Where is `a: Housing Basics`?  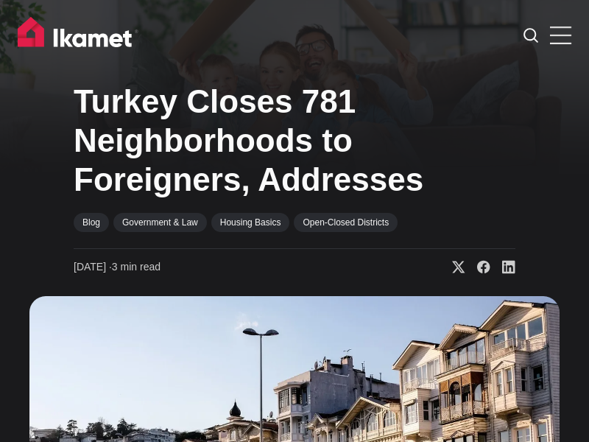 a: Housing Basics is located at coordinates (250, 222).